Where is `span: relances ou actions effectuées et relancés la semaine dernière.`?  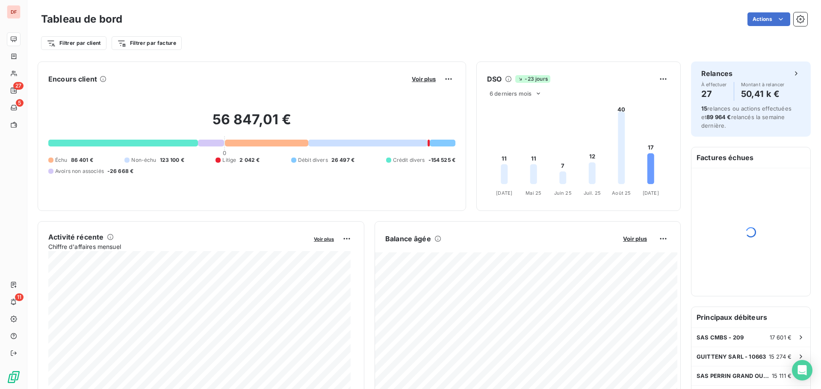 span: relances ou actions effectuées et relancés la semaine dernière. is located at coordinates (746, 117).